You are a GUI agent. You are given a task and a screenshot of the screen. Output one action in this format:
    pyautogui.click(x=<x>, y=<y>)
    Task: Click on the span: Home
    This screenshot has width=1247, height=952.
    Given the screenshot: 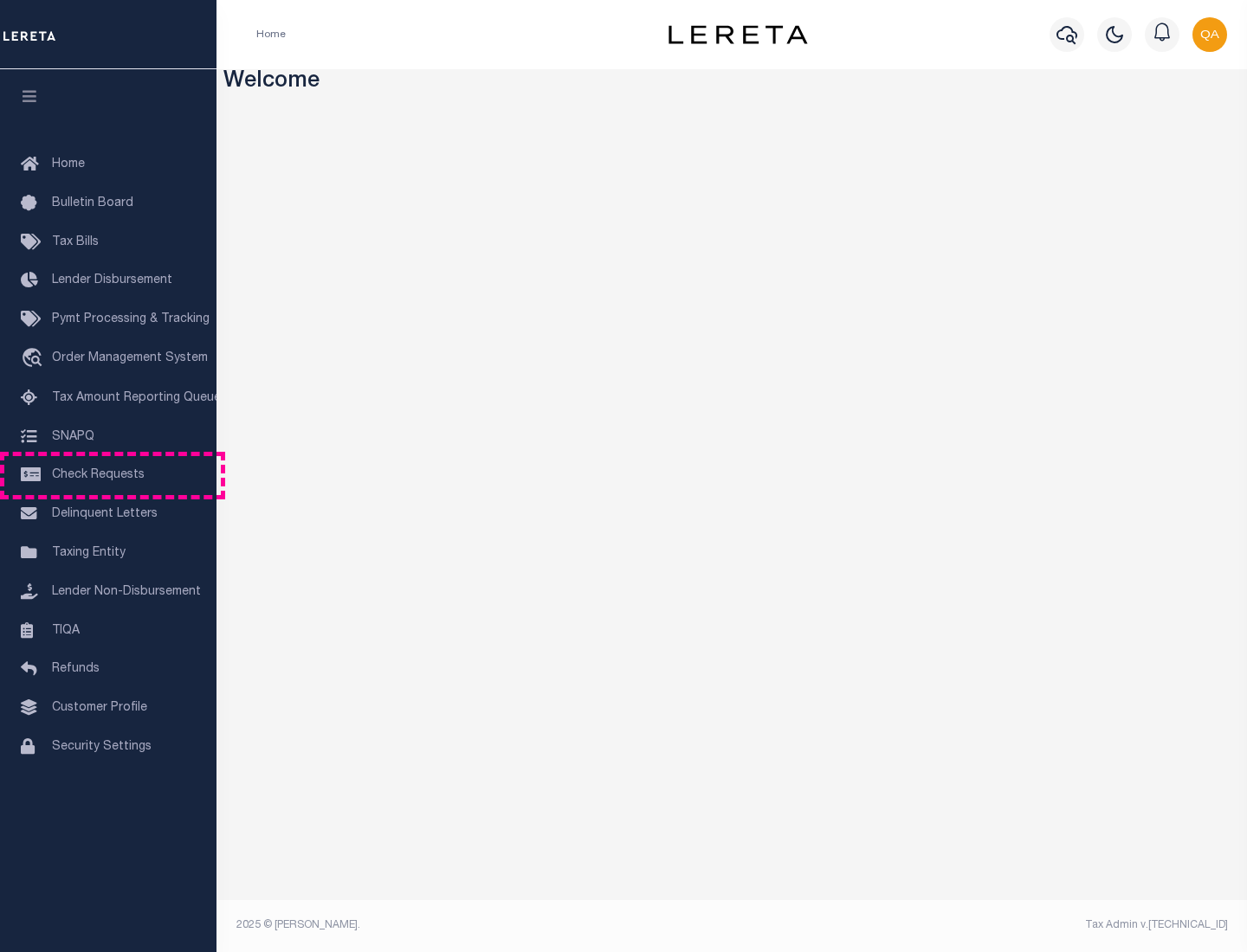 What is the action you would take?
    pyautogui.click(x=69, y=164)
    